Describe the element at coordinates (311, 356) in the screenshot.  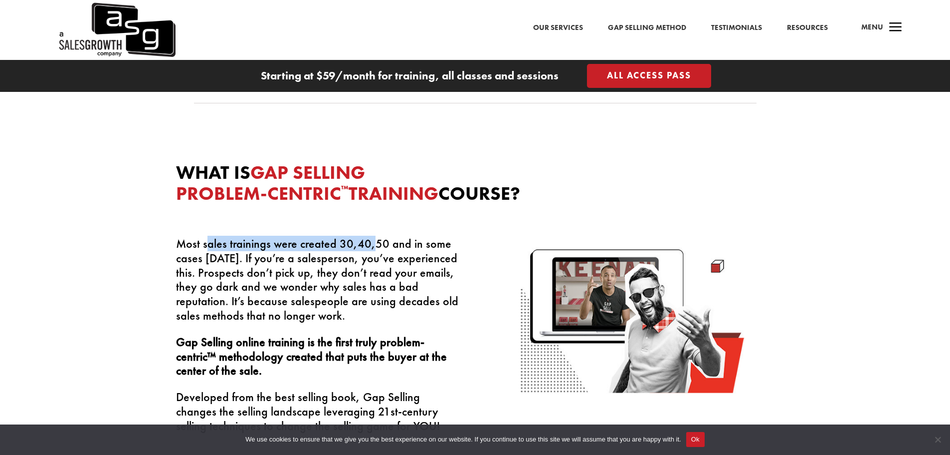
I see `strong: Gap Selling online training is the first truly problem-centric™ methodology created that puts the...` at that location.